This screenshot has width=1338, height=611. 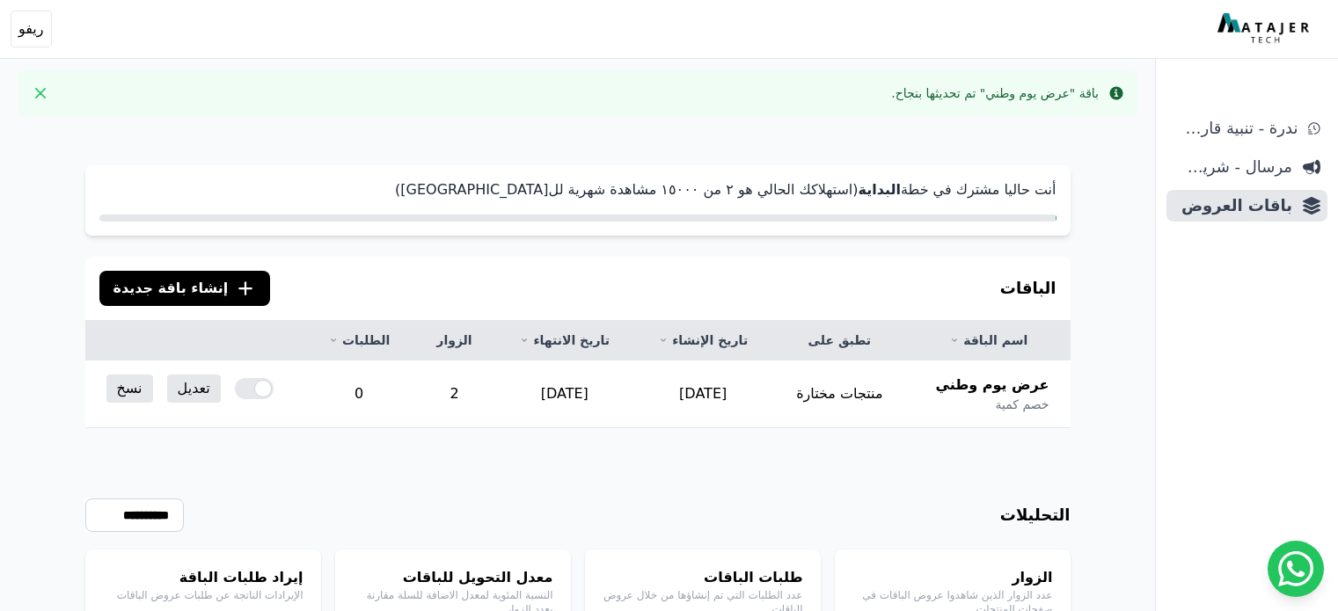 What do you see at coordinates (453, 578) in the screenshot?
I see `h4: معدل التحويل للباقات` at bounding box center [453, 578].